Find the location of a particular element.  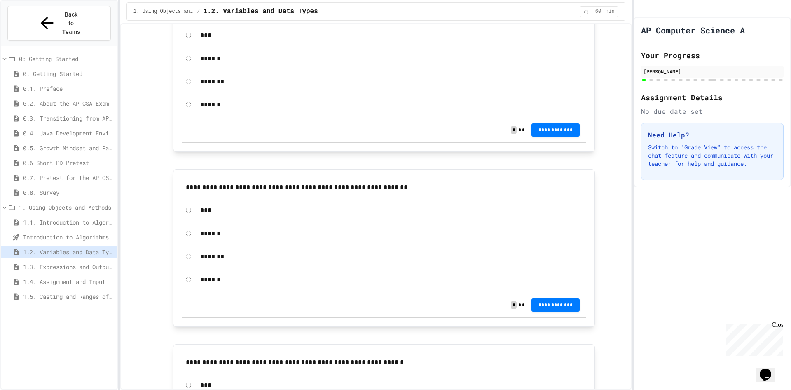

h2: Your Progress is located at coordinates (713, 55).